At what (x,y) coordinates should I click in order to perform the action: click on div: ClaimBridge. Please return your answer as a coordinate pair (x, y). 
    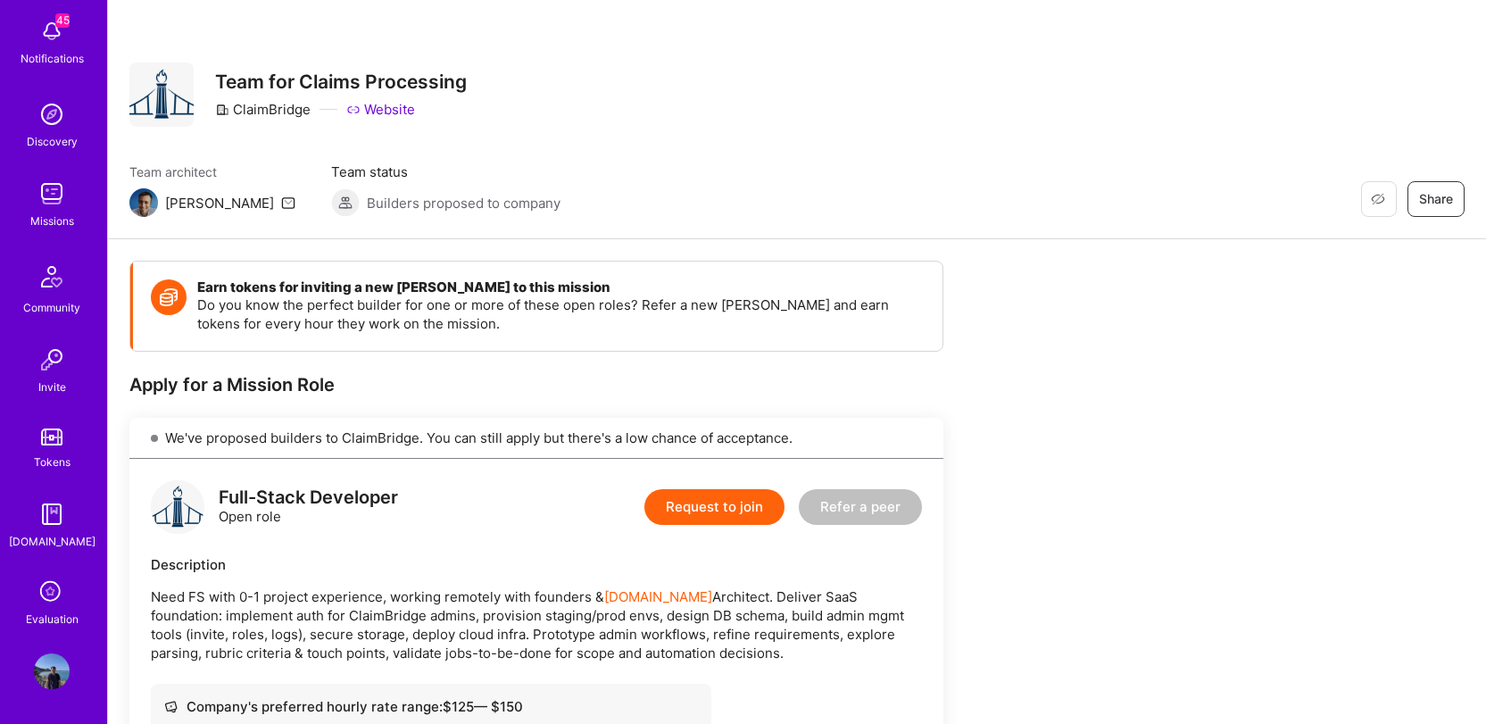
    Looking at the image, I should click on (262, 109).